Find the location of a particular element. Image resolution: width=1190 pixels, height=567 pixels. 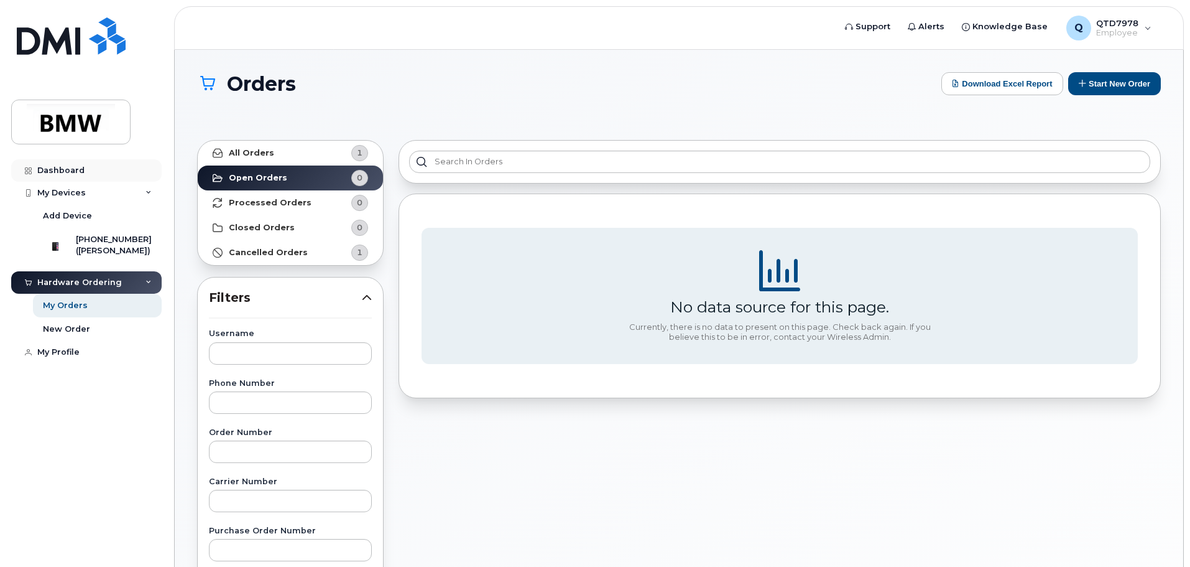

div: No data source for this page. is located at coordinates (780, 307).